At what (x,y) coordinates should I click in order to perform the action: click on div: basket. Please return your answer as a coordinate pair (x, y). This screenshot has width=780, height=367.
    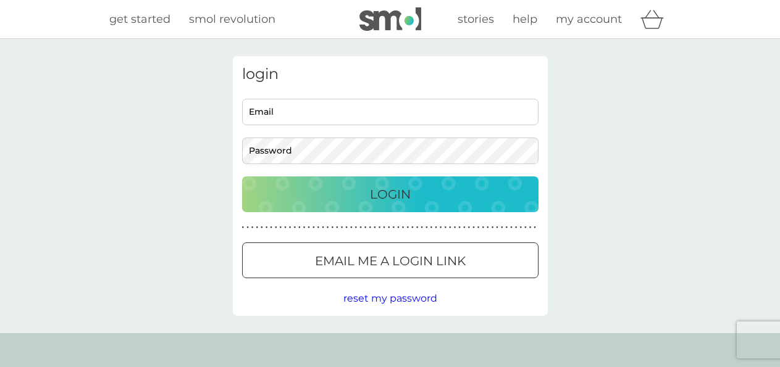
    Looking at the image, I should click on (656, 19).